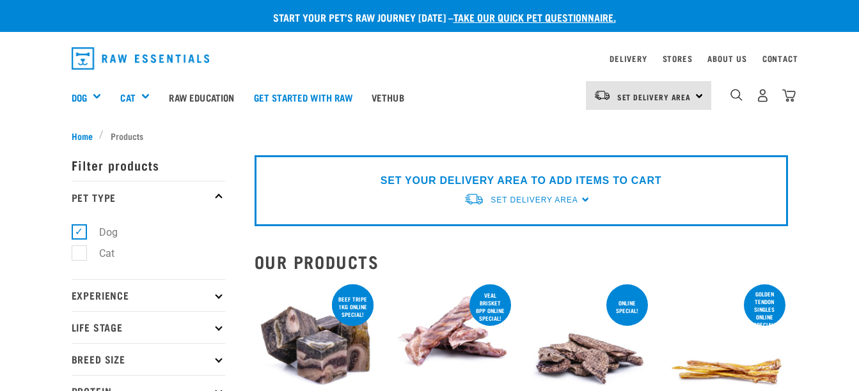  What do you see at coordinates (201, 97) in the screenshot?
I see `a: Raw Education` at bounding box center [201, 97].